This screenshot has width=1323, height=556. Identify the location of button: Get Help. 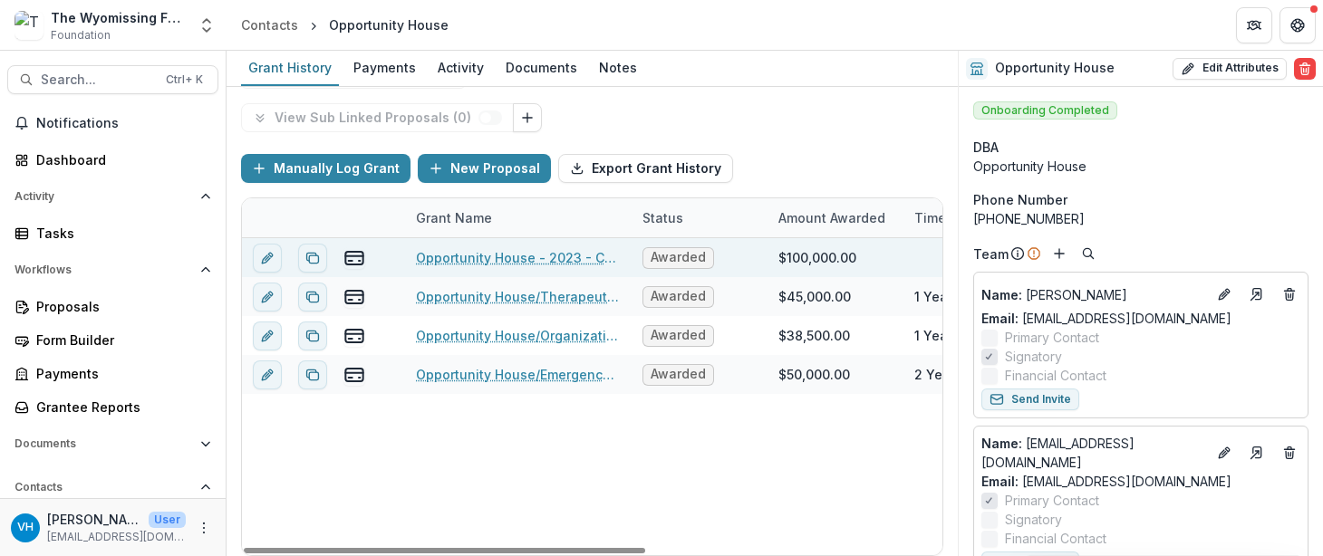
(1297, 25).